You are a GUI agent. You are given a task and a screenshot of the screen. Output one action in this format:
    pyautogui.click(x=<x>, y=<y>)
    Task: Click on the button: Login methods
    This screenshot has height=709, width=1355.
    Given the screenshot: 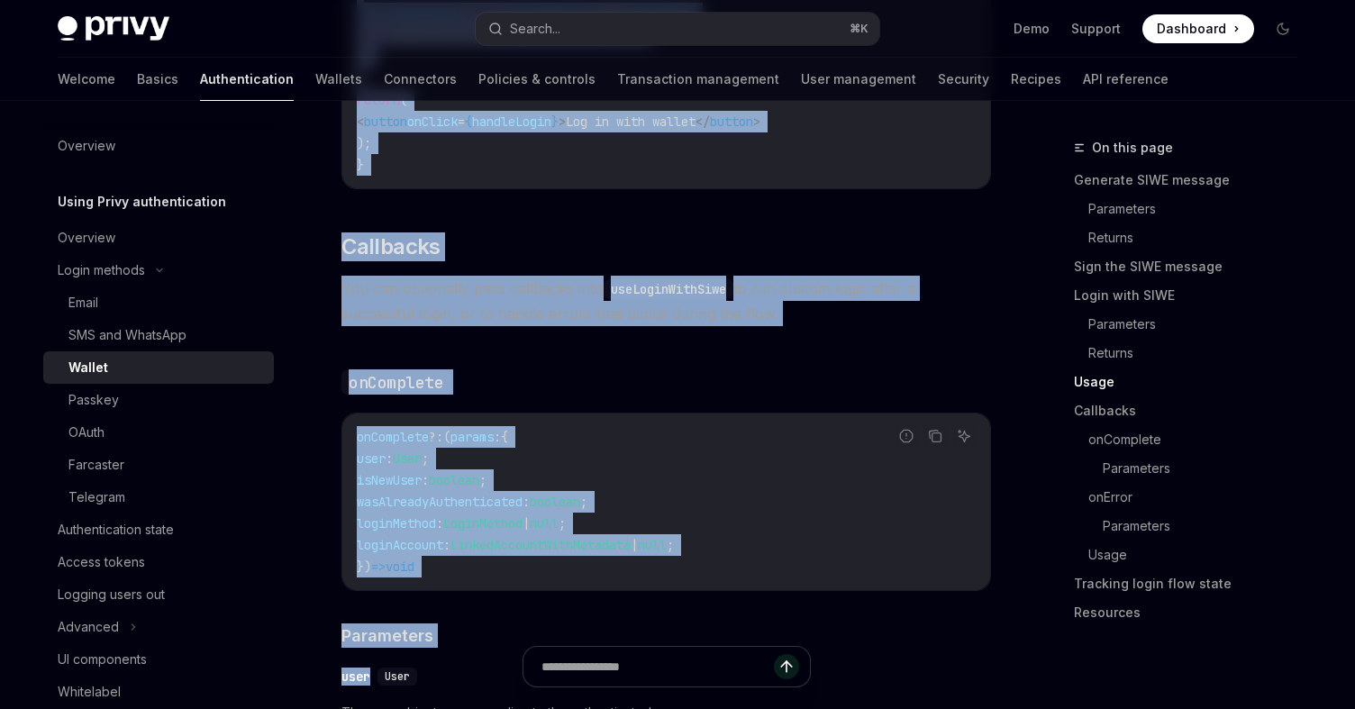 What is the action you would take?
    pyautogui.click(x=159, y=270)
    